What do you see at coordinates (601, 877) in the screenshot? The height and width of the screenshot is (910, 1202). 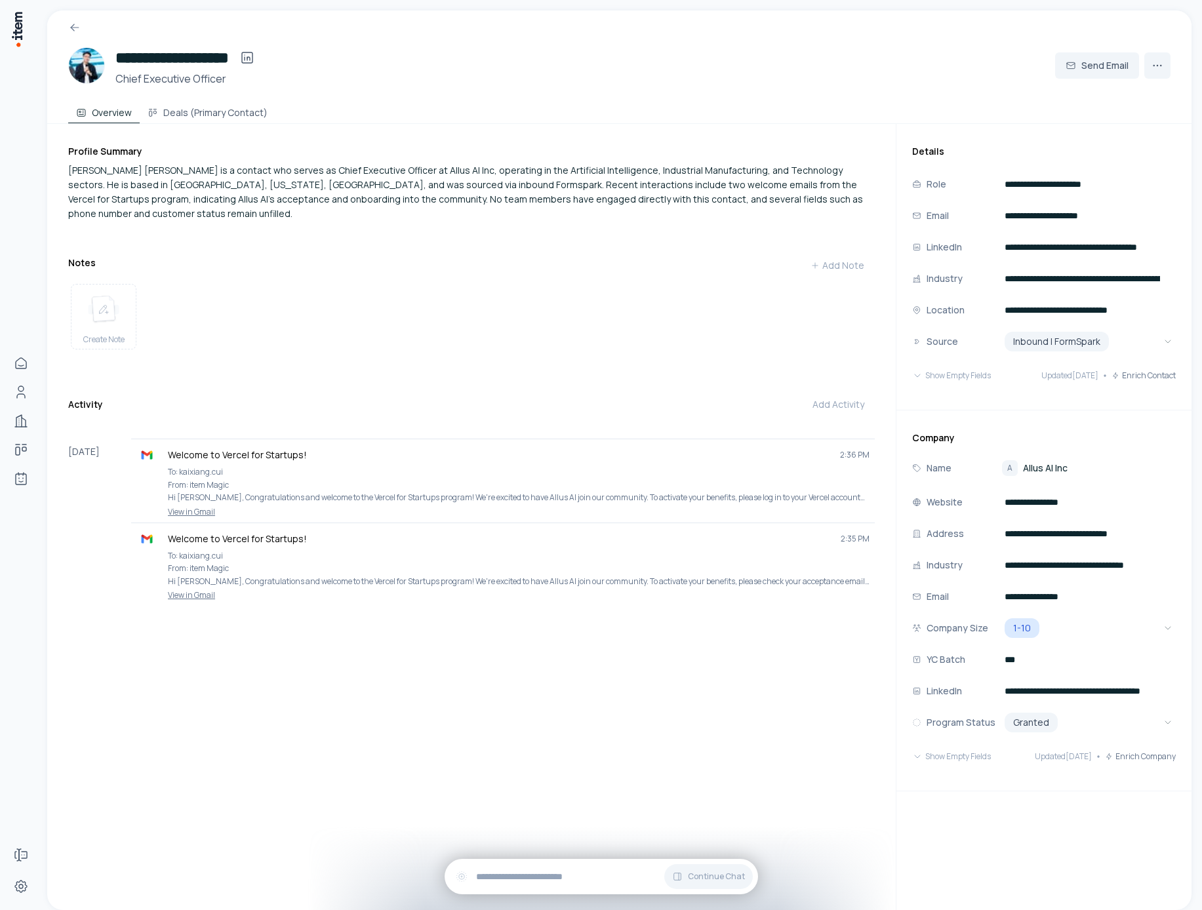 I see `div: Continue Chat` at bounding box center [601, 877].